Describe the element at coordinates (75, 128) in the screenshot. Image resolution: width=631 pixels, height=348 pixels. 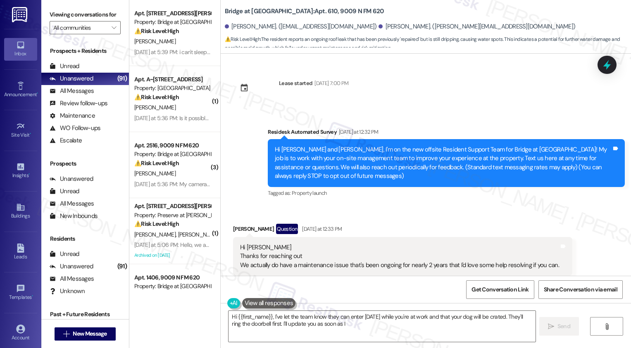
I see `div: WO Follow-ups` at that location.